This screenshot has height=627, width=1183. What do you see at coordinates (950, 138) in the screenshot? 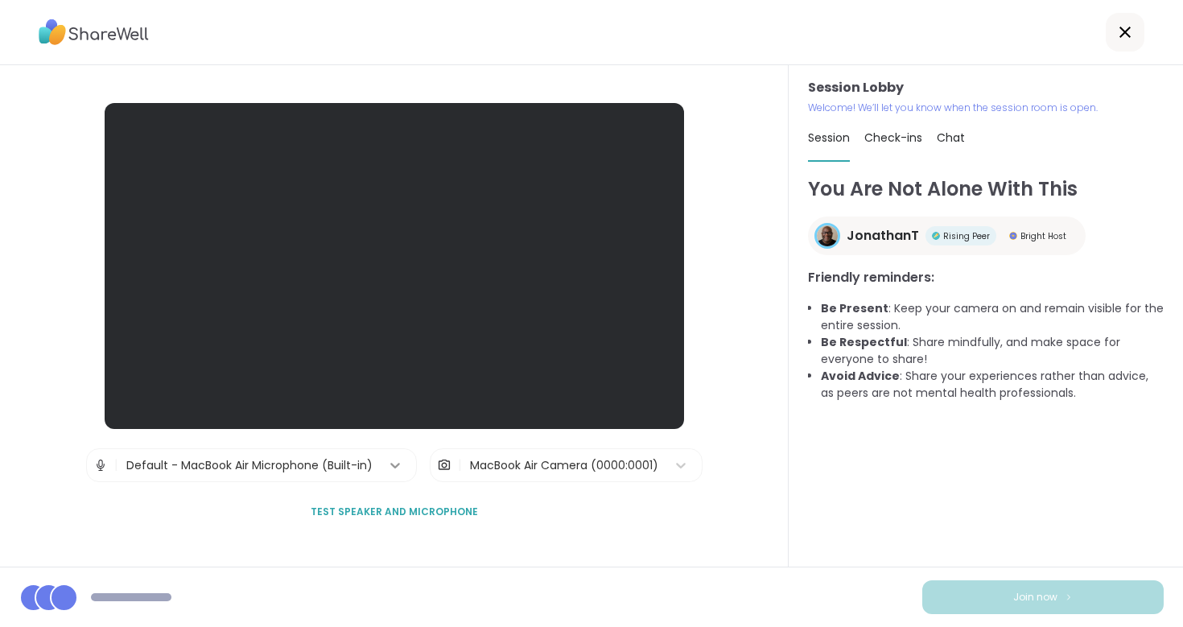
I see `span: Chat` at bounding box center [950, 138].